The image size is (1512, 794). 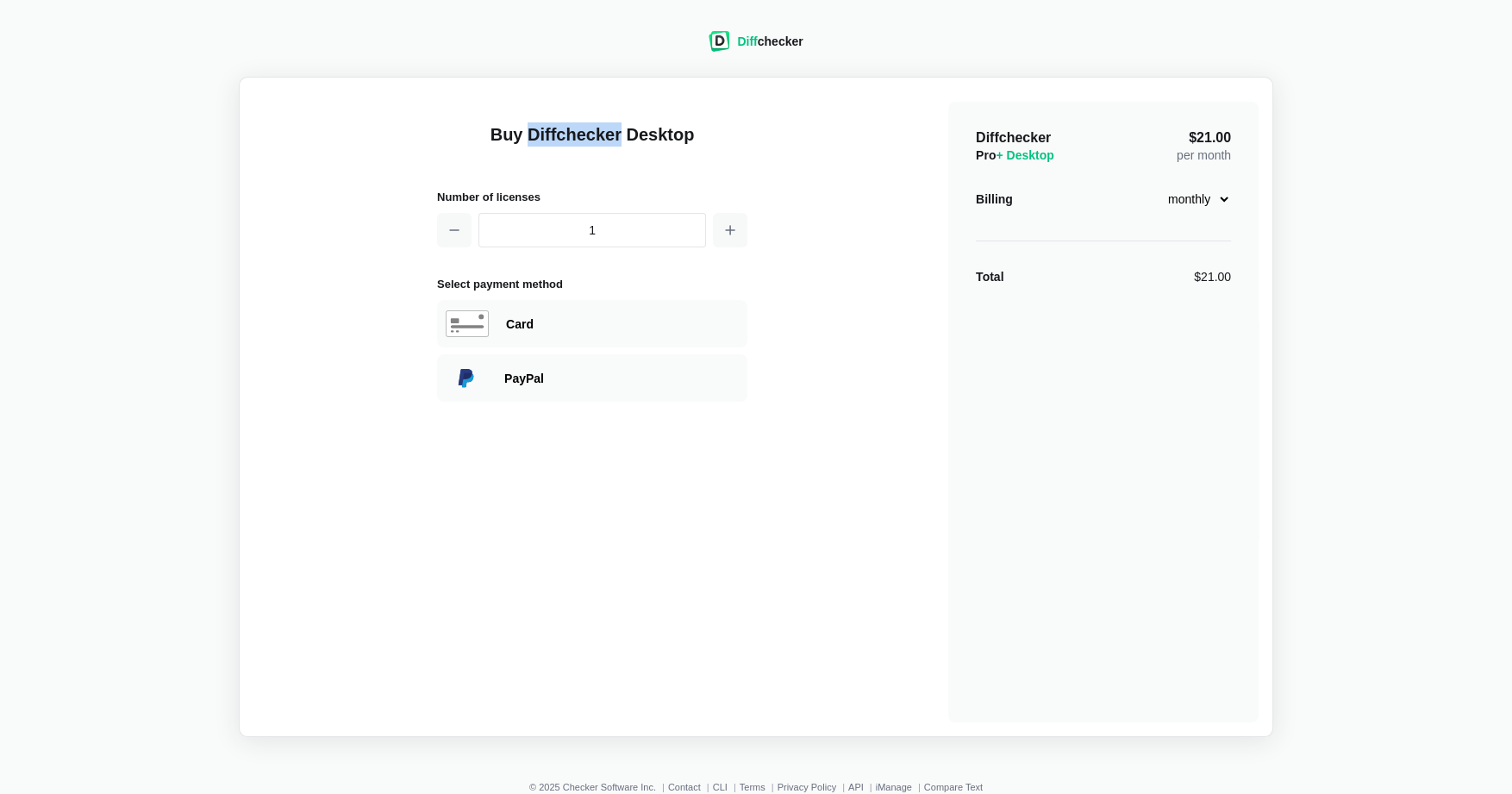 I want to click on a: iManage, so click(x=894, y=787).